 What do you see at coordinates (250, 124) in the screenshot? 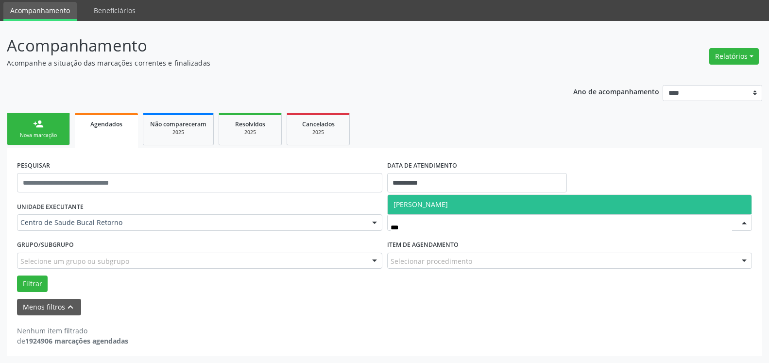
I see `span: Resolvidos` at bounding box center [250, 124].